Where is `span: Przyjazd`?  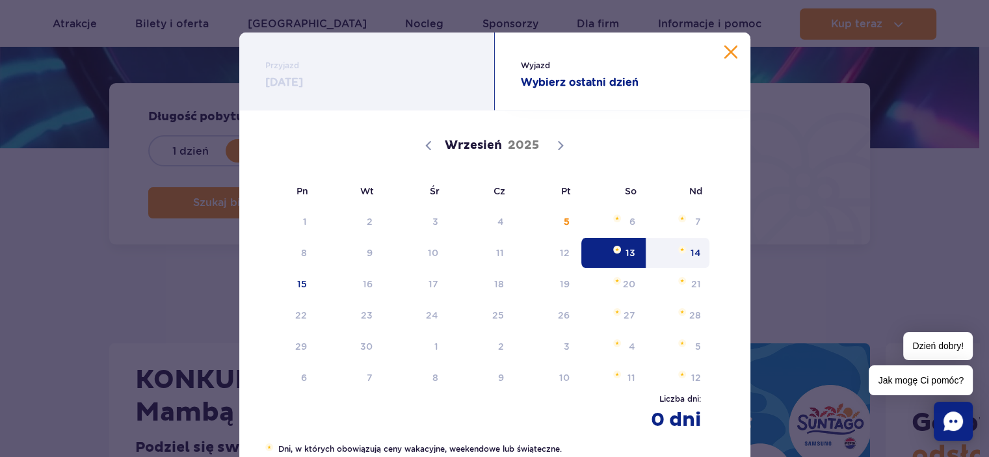
span: Przyjazd is located at coordinates (367, 66).